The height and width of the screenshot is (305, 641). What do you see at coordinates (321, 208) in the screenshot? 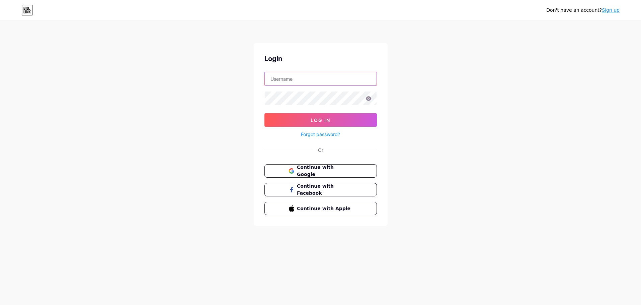
I see `button: Continue with Apple` at bounding box center [321, 208].